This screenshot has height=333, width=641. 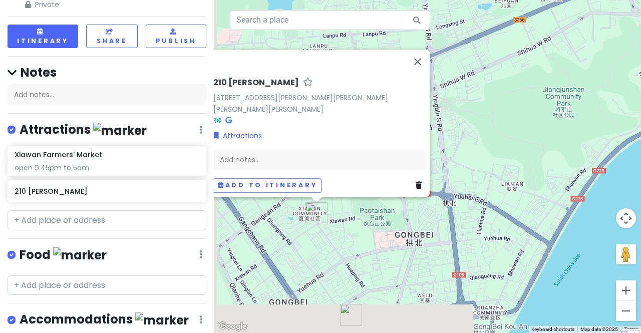 I want to click on div: Xiawan Farmers' Market, so click(x=351, y=315).